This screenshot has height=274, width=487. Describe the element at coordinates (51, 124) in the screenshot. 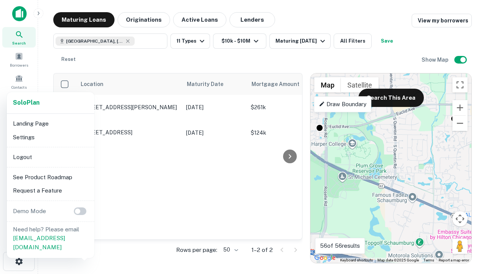

I see `li: Landing Page` at that location.